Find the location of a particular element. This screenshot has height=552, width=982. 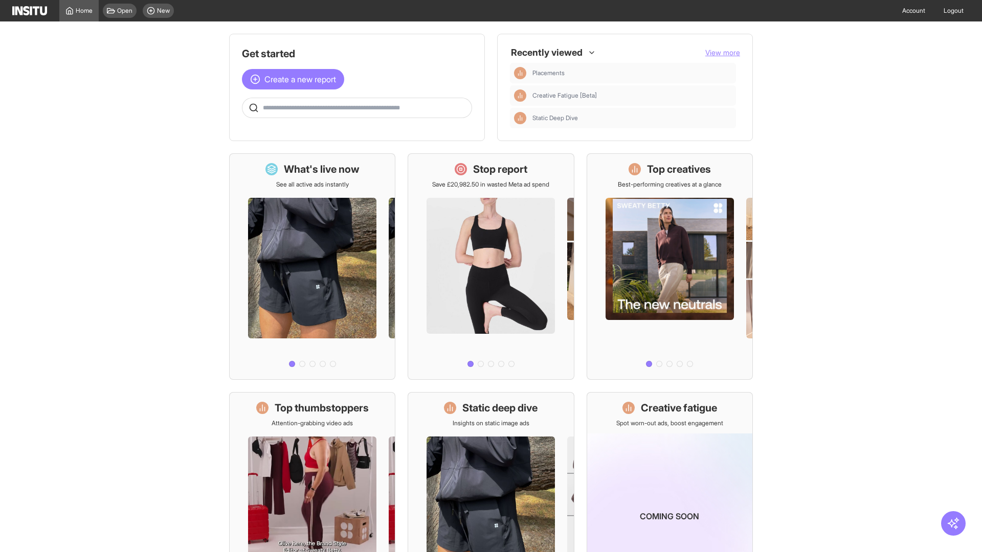

h1: Top thumbstoppers is located at coordinates (322, 408).